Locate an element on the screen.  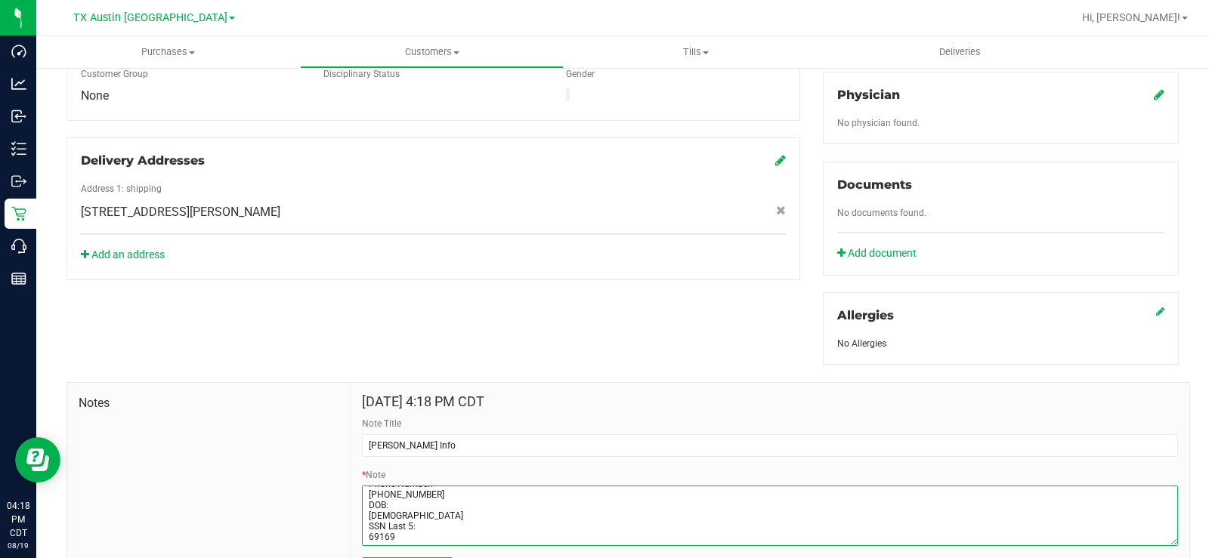
a: Deliveries is located at coordinates (960, 52).